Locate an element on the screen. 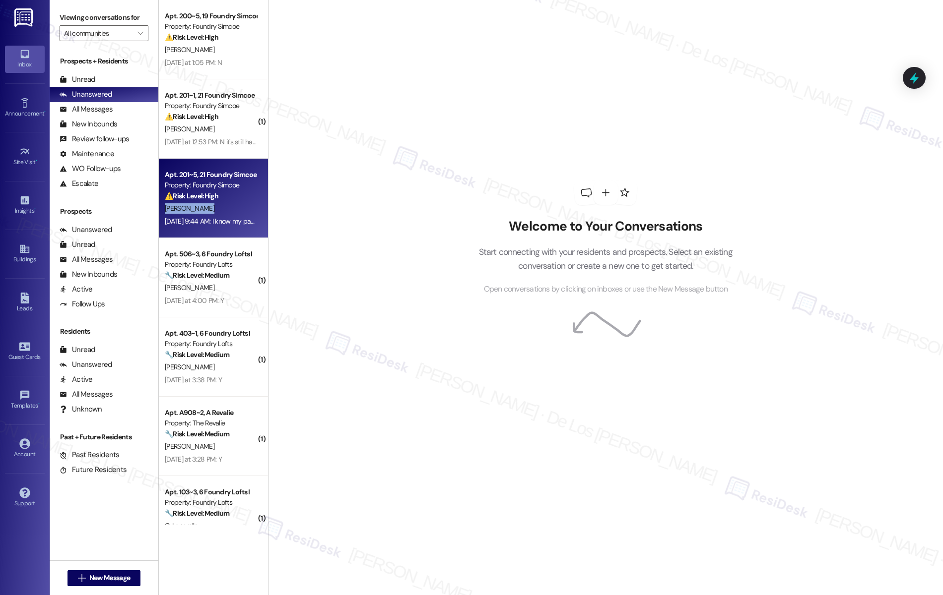 This screenshot has width=943, height=595. a: Support is located at coordinates (25, 498).